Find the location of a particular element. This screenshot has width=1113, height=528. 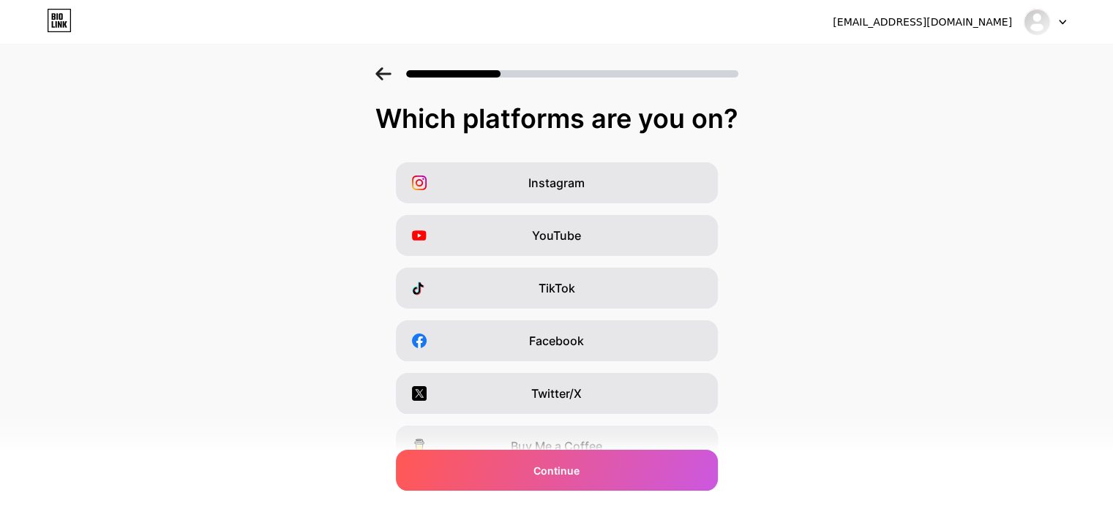

span: Twitter/X is located at coordinates (556, 394).